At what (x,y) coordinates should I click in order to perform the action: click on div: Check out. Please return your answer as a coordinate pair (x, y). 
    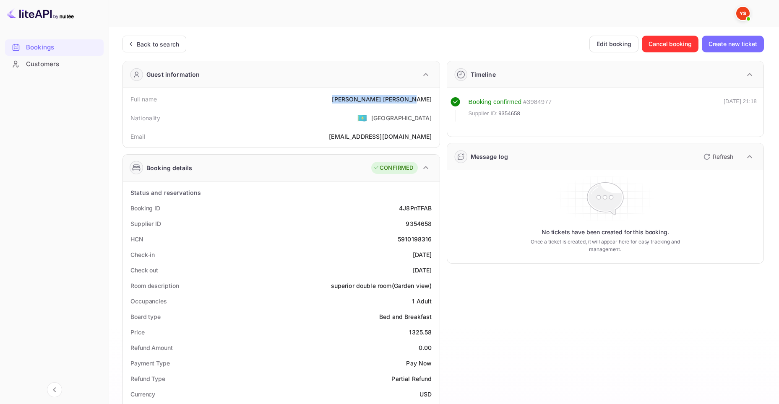
    Looking at the image, I should click on (144, 270).